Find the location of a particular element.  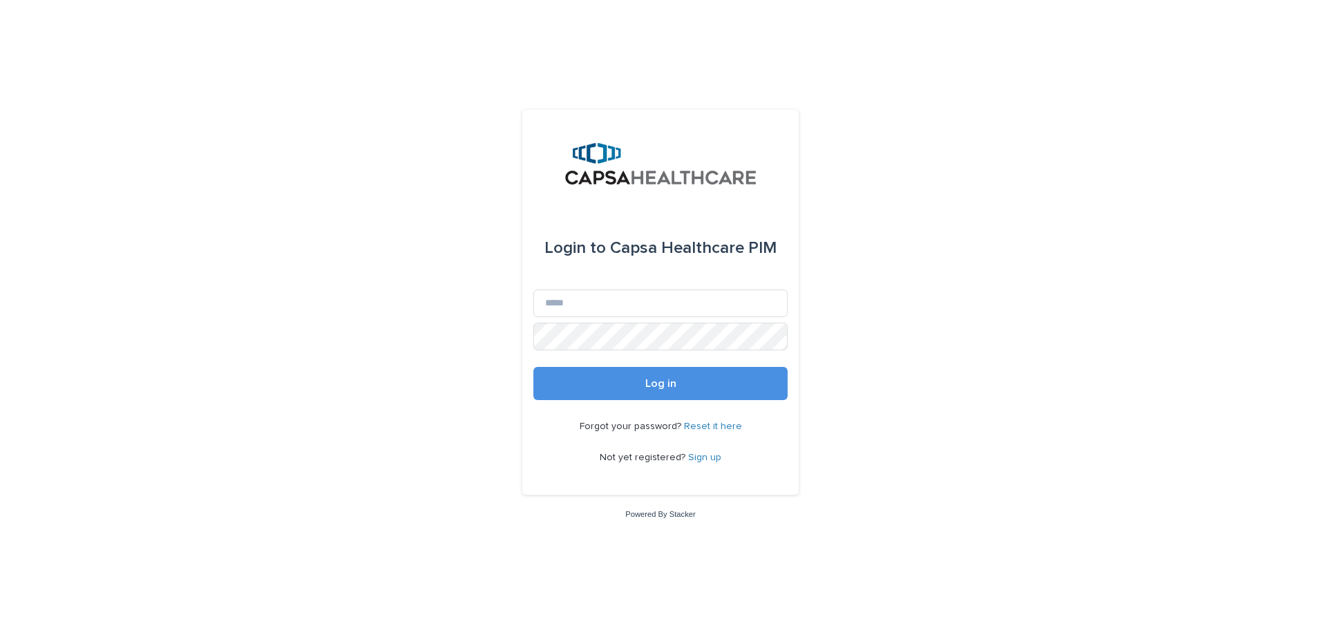

button: Log in is located at coordinates (660, 383).